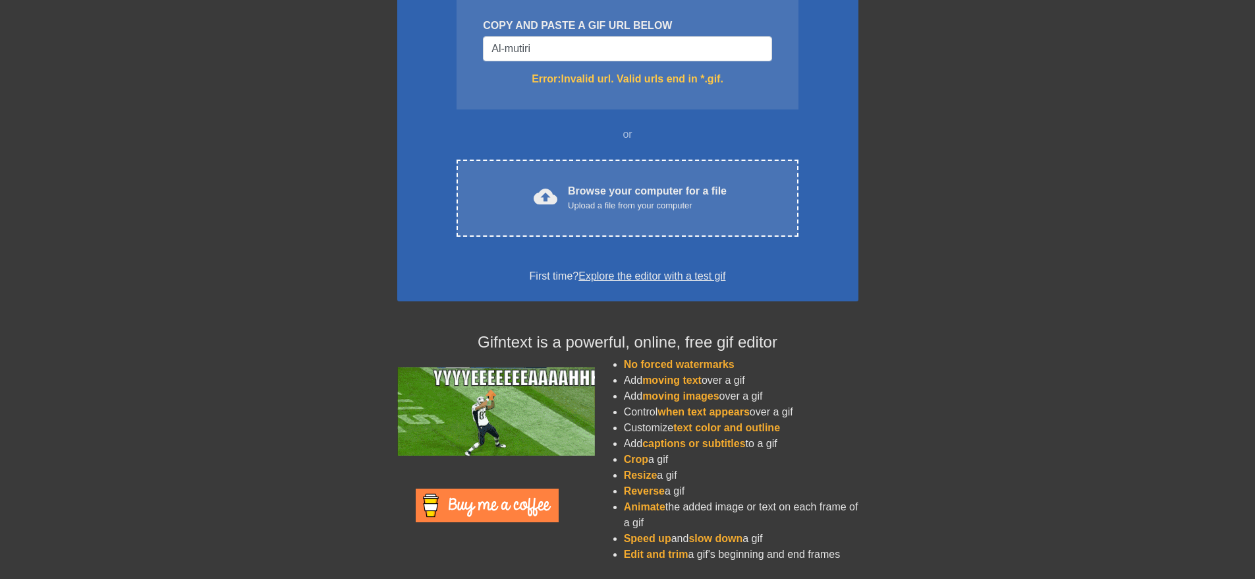 The height and width of the screenshot is (579, 1255). I want to click on a: Explore the editor with a test gif, so click(652, 275).